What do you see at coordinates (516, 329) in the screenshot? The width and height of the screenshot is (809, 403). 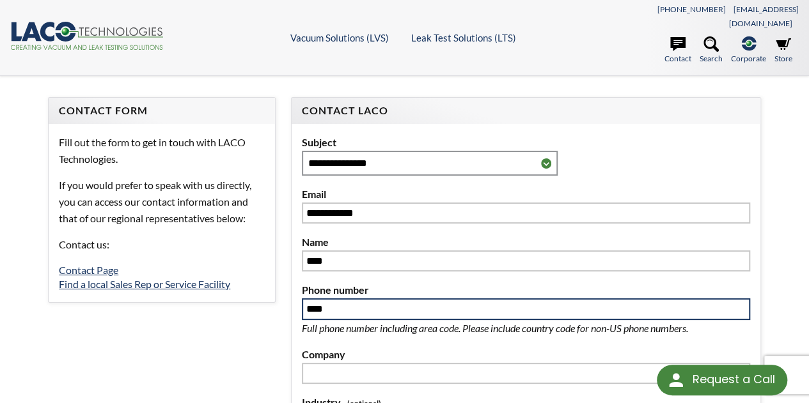 I see `p: Full phone number including area code. Please include country code for non-US phone numbers.` at bounding box center [516, 329].